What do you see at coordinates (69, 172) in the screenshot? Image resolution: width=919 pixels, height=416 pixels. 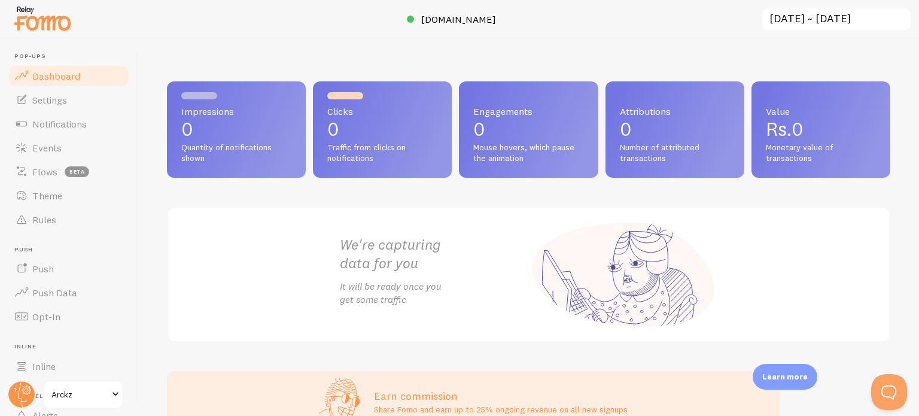 I see `a: Flows beta` at bounding box center [69, 172].